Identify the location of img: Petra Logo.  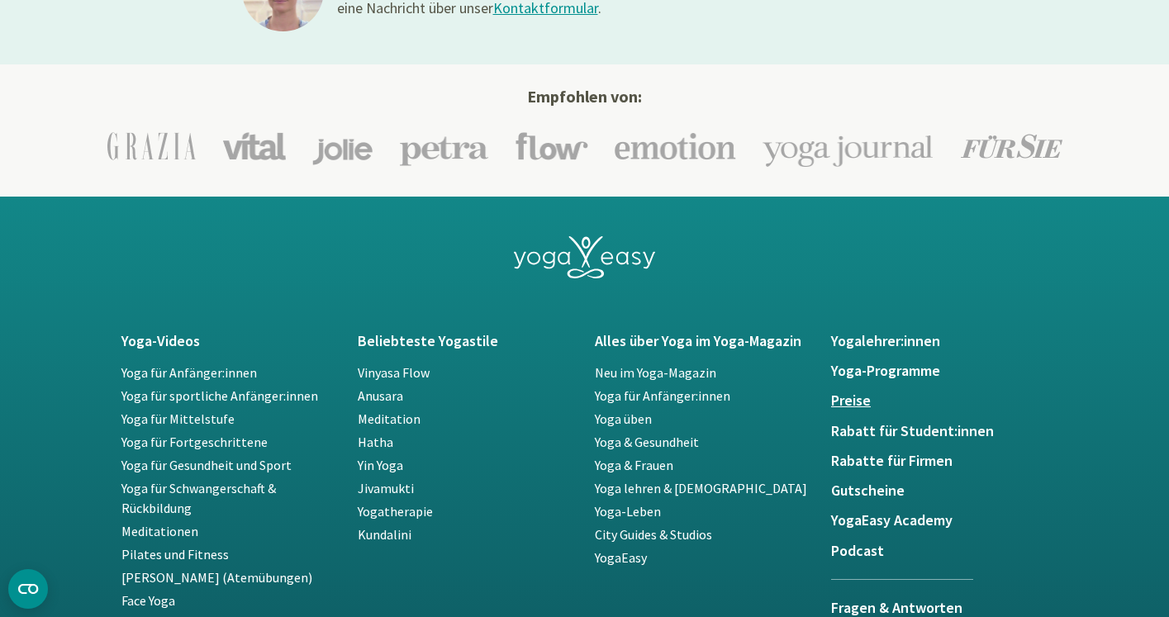
(444, 146).